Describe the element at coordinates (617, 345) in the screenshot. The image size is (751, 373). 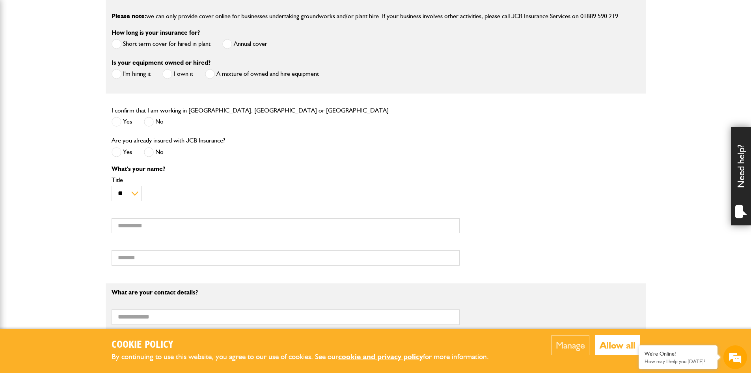
I see `button: Allow all` at that location.